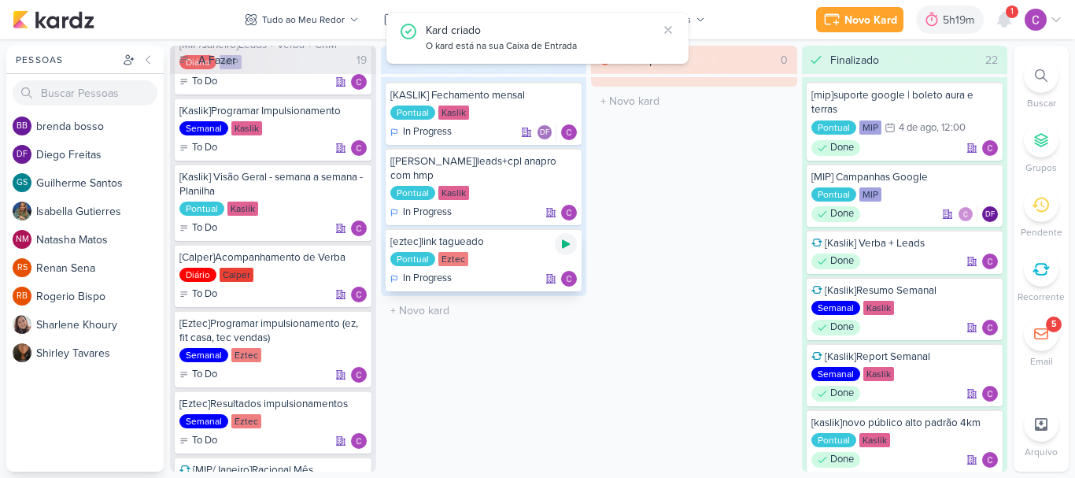 The width and height of the screenshot is (1075, 478). What do you see at coordinates (566, 244) in the screenshot?
I see `div: Ligar relógio` at bounding box center [566, 244].